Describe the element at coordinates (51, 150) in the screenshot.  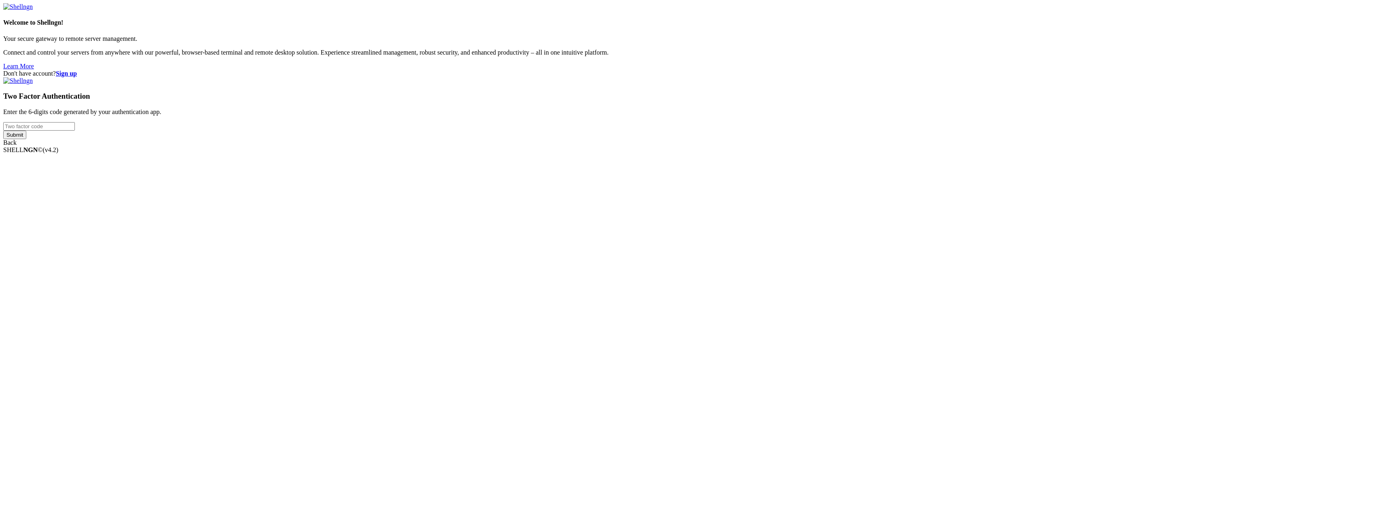
I see `span: 4.2.0` at that location.